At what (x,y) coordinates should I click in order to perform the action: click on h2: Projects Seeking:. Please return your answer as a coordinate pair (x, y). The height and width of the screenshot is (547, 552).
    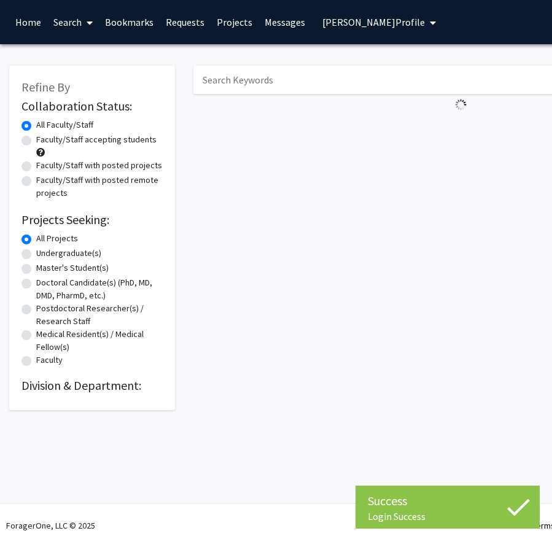
    Looking at the image, I should click on (92, 220).